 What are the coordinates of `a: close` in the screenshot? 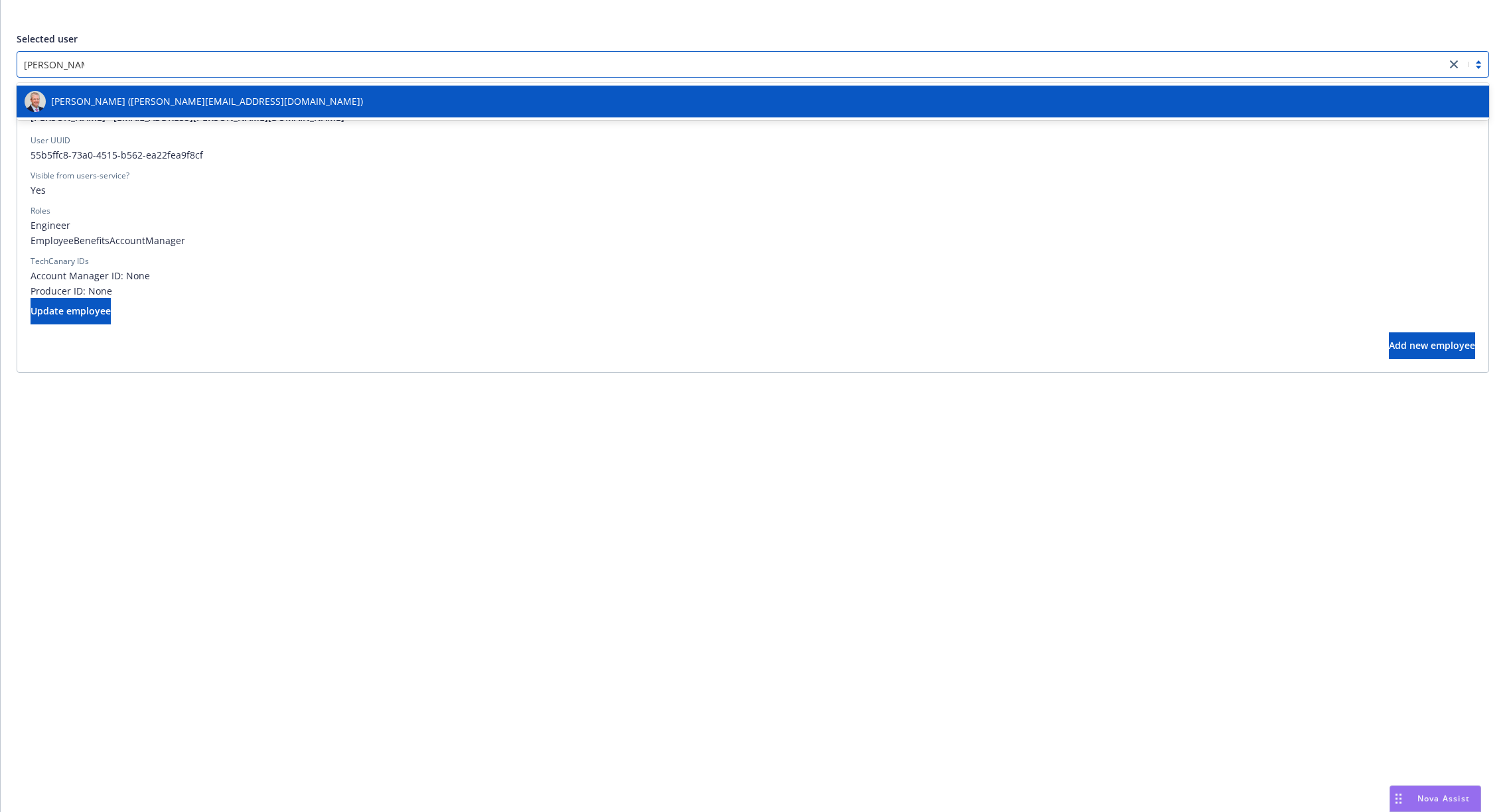 It's located at (1453, 64).